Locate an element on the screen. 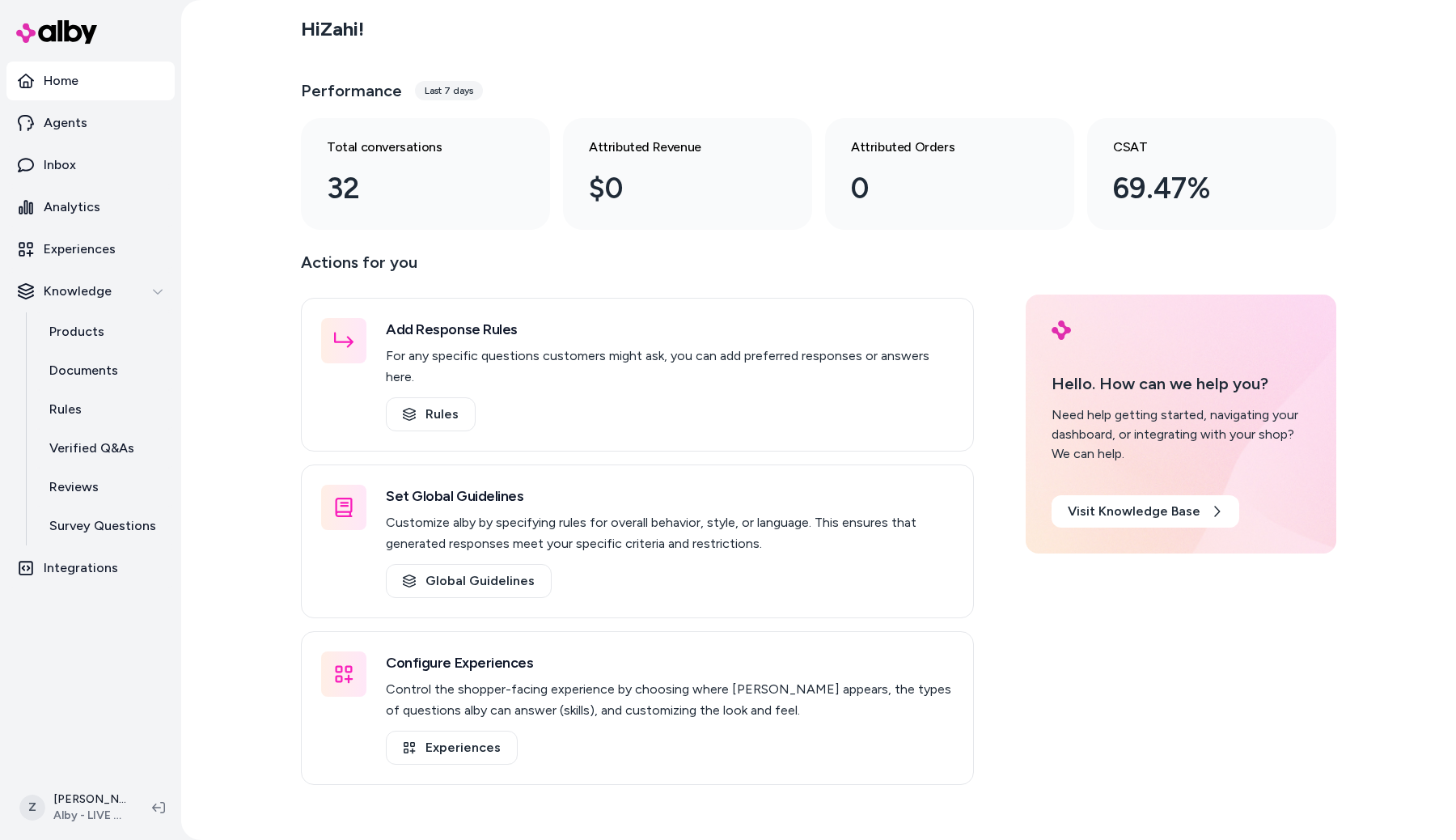  p: Reviews is located at coordinates (73, 487).